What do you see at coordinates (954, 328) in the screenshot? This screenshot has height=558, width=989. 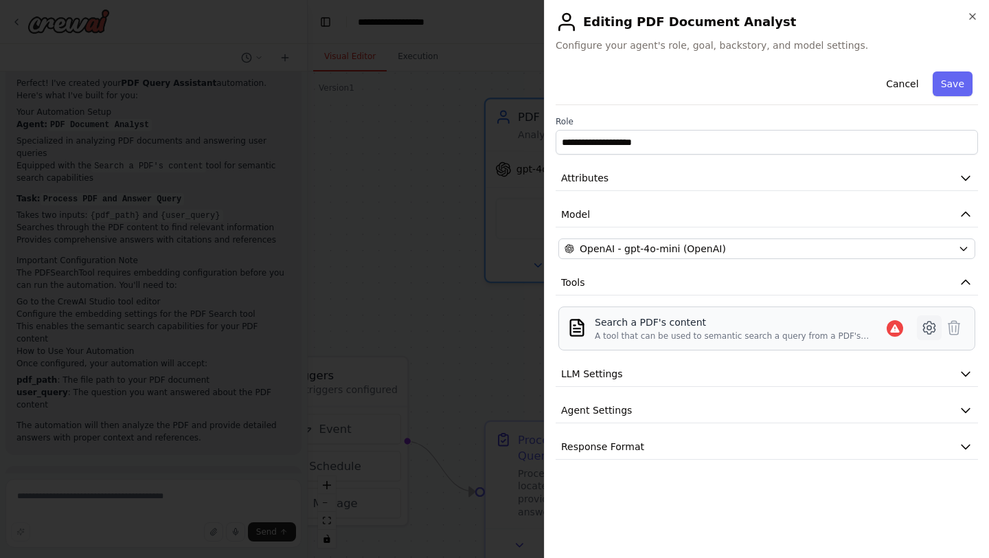 I see `button: Delete tool` at bounding box center [954, 328].